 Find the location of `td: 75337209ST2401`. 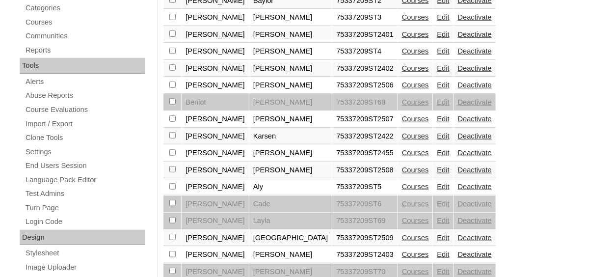

td: 75337209ST2401 is located at coordinates (365, 35).